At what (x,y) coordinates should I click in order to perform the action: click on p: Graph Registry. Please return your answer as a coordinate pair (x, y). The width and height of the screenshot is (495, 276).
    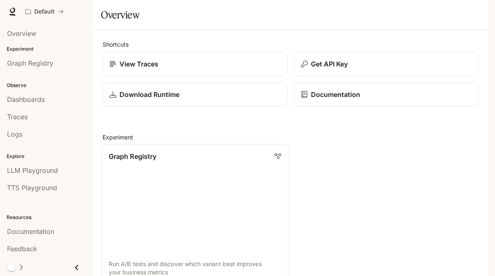
    Looking at the image, I should click on (132, 156).